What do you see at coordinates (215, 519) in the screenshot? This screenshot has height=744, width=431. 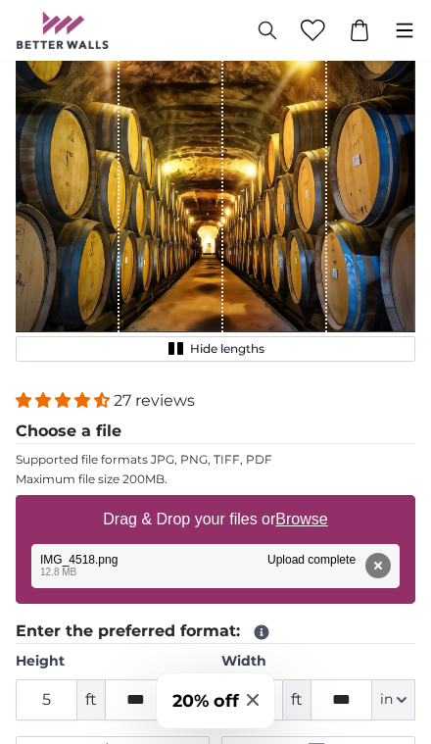 I see `label: Drag & Drop your files or` at bounding box center [215, 519].